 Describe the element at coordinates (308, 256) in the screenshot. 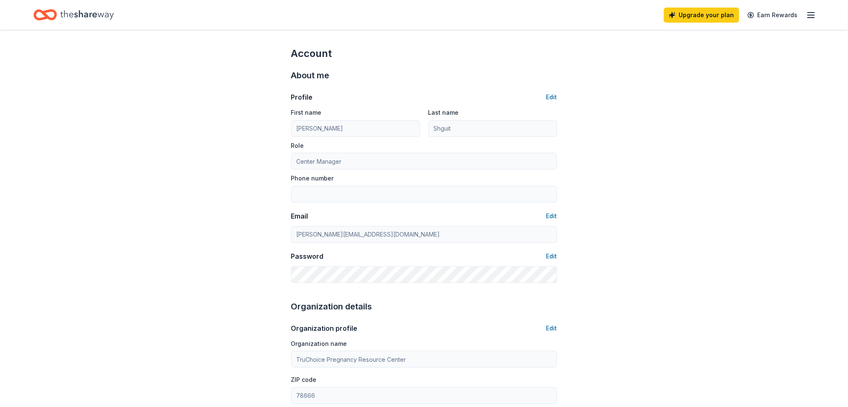

I see `div: Password` at that location.